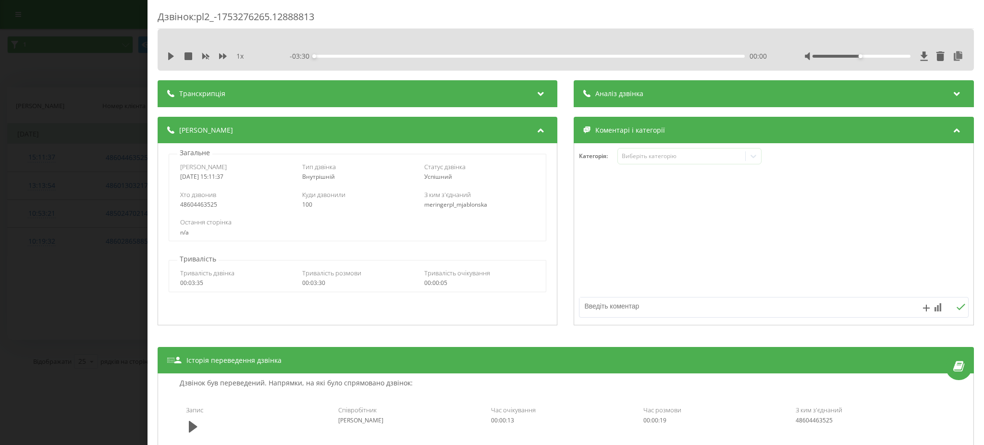 The width and height of the screenshot is (984, 445). Describe the element at coordinates (358, 410) in the screenshot. I see `span: Співробітник` at that location.